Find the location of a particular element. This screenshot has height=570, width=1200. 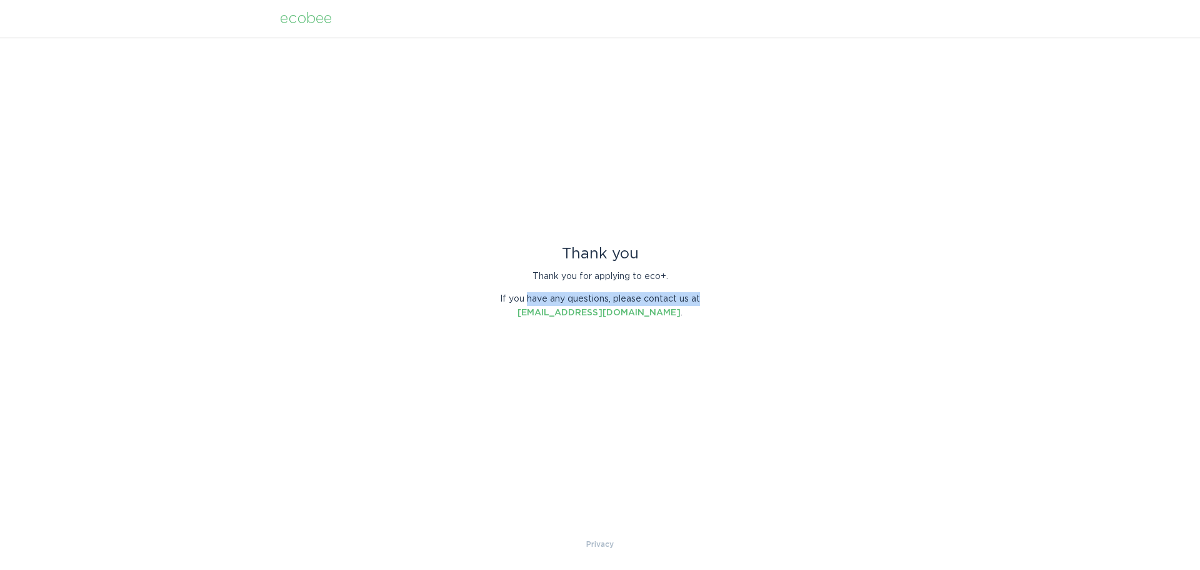

p: If you have any questions, please contact us at . is located at coordinates (600, 306).